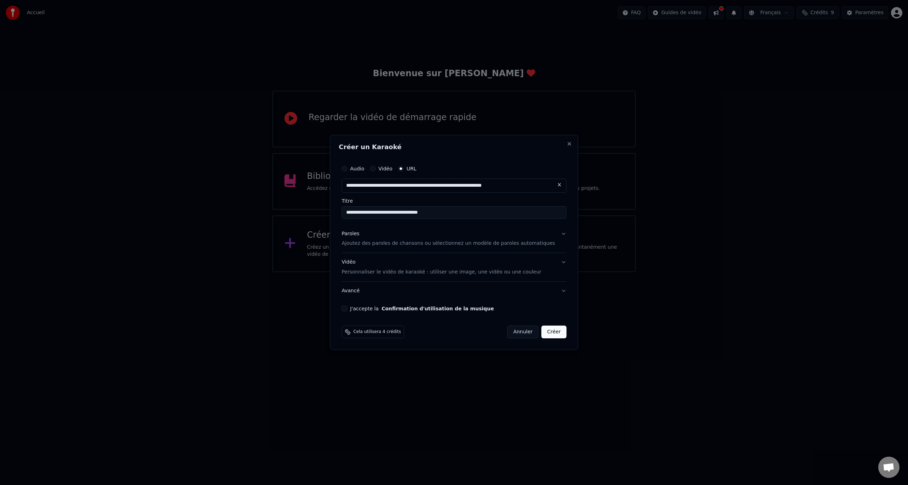  What do you see at coordinates (454, 291) in the screenshot?
I see `button: Avancé` at bounding box center [454, 291].